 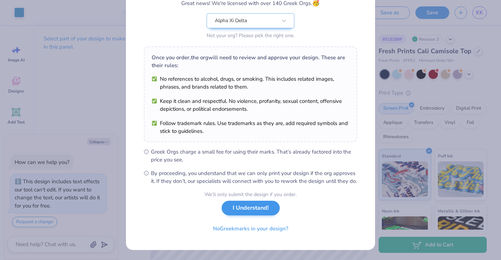 I want to click on button: NoGreekmarks in your design?, so click(x=251, y=229).